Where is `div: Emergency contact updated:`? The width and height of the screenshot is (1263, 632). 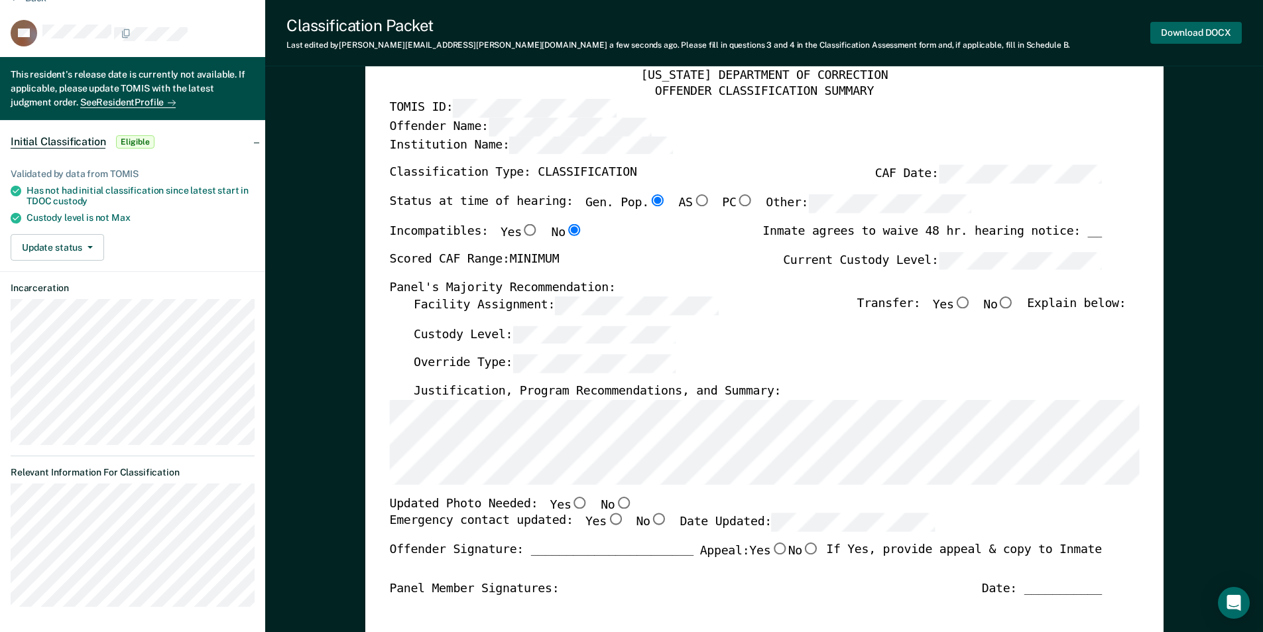 div: Emergency contact updated: is located at coordinates (662, 528).